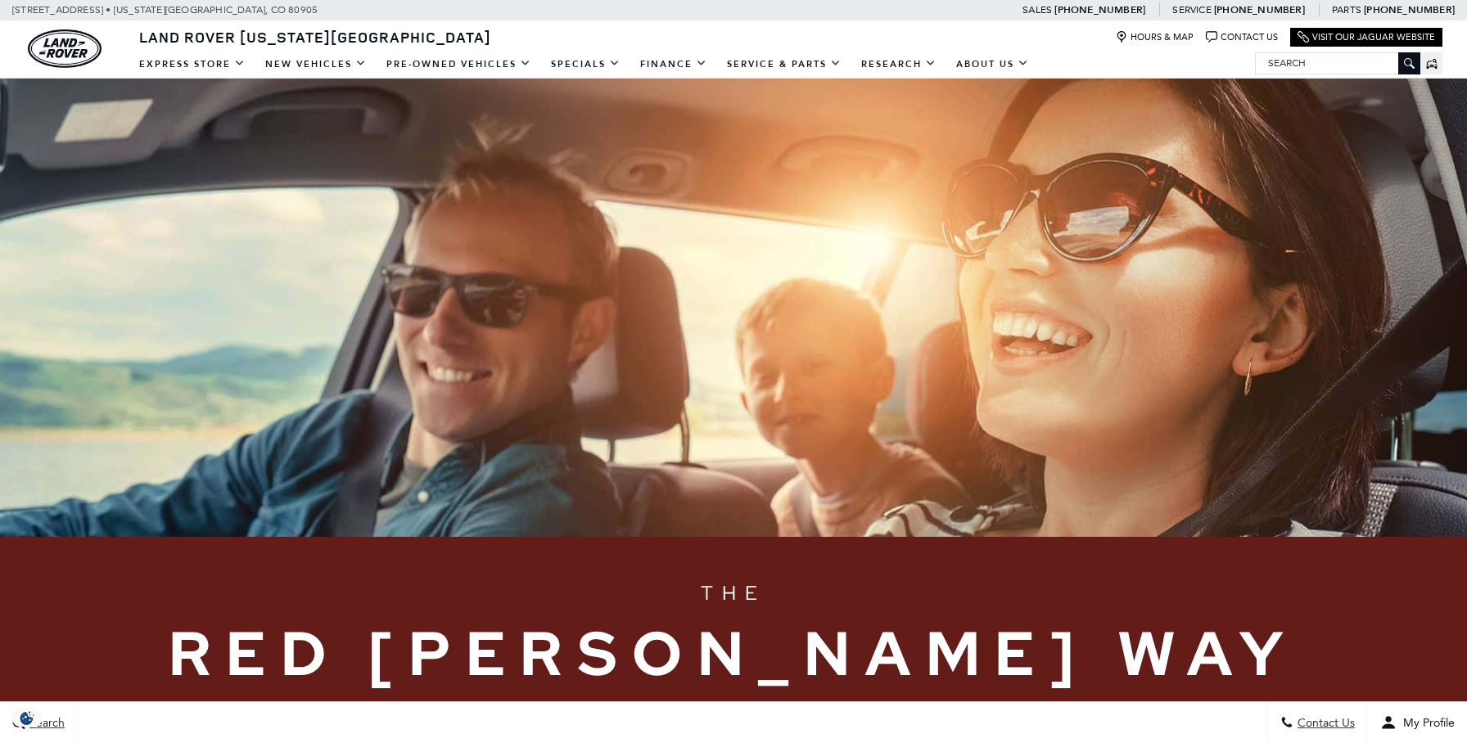 Image resolution: width=1467 pixels, height=743 pixels. What do you see at coordinates (1417, 723) in the screenshot?
I see `button: Open user profile menu` at bounding box center [1417, 723].